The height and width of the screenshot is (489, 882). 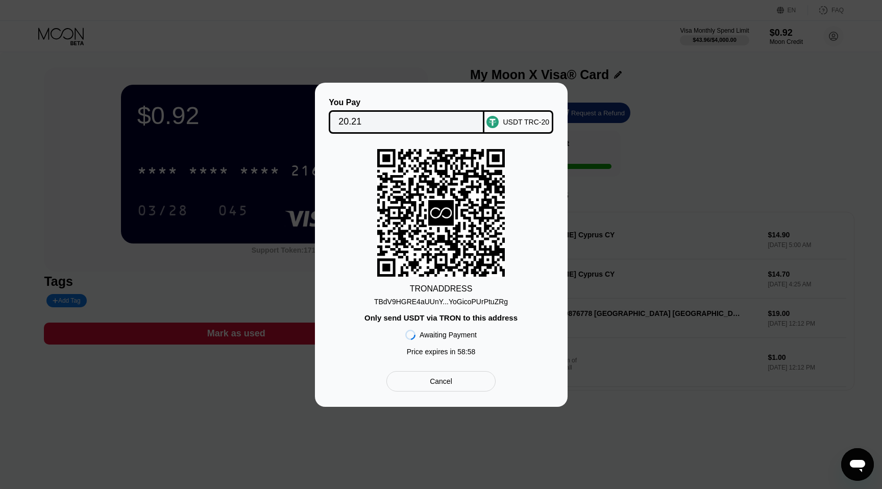 What do you see at coordinates (466, 352) in the screenshot?
I see `span: 58 : 58` at bounding box center [466, 352].